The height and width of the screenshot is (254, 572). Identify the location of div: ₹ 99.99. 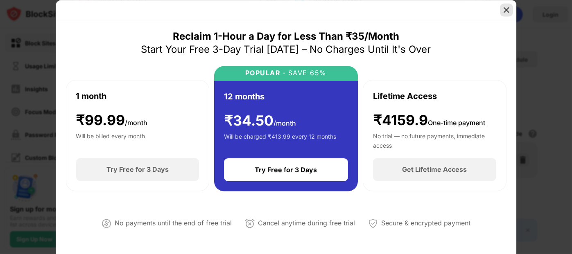
(112, 120).